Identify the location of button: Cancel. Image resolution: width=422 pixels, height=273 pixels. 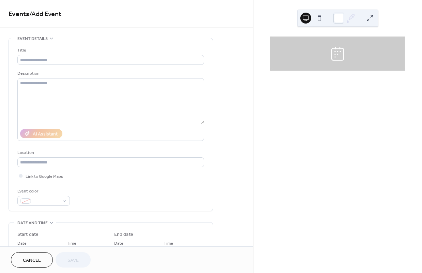
(32, 260).